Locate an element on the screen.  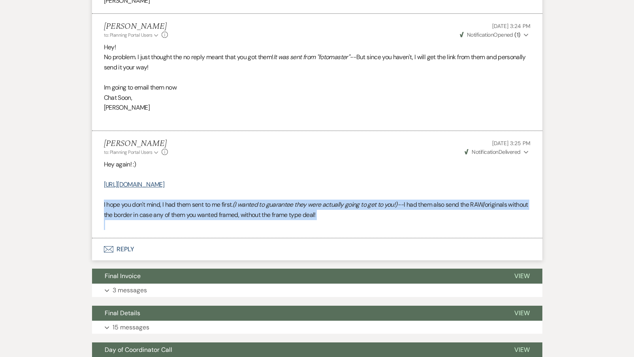
strong: ( 1 ) is located at coordinates (517, 35).